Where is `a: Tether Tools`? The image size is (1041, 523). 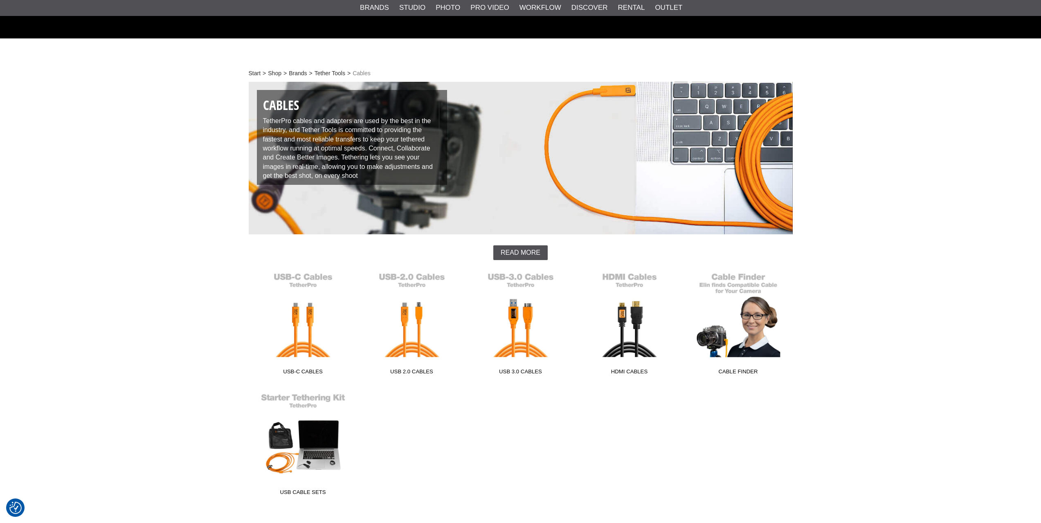
a: Tether Tools is located at coordinates (330, 73).